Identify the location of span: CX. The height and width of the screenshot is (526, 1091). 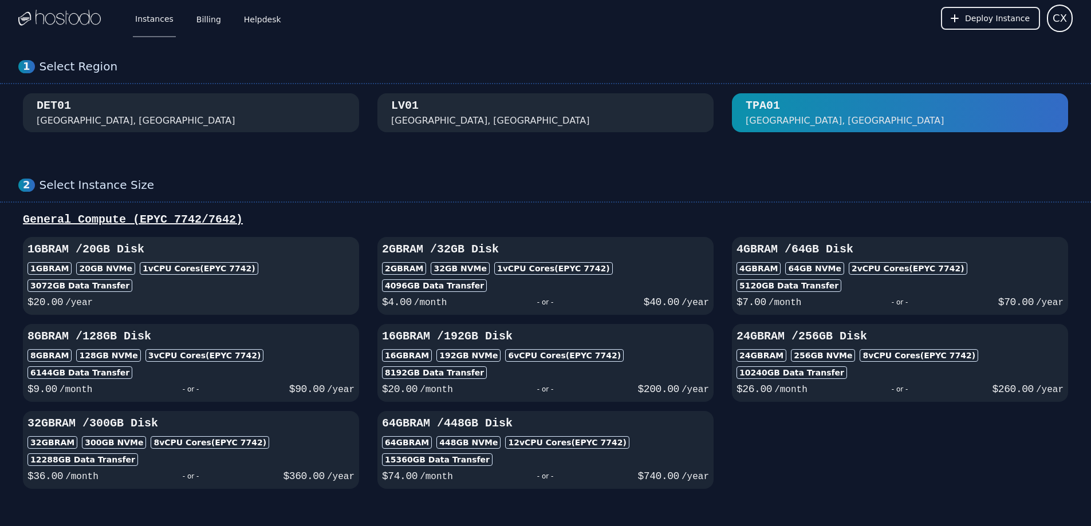
(1060, 18).